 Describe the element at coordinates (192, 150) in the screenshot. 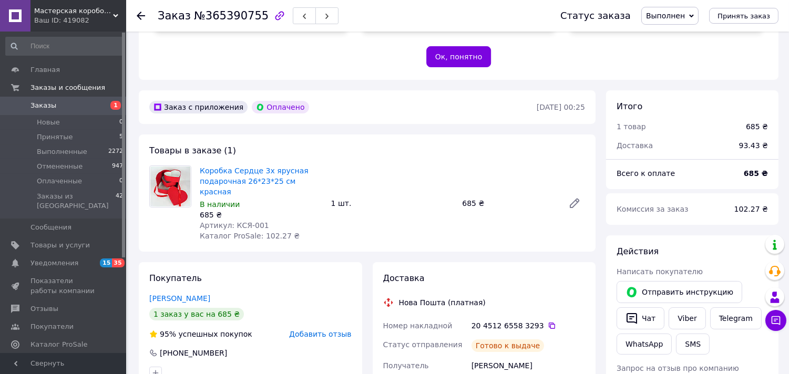

I see `span: Товары в заказе (1)` at that location.